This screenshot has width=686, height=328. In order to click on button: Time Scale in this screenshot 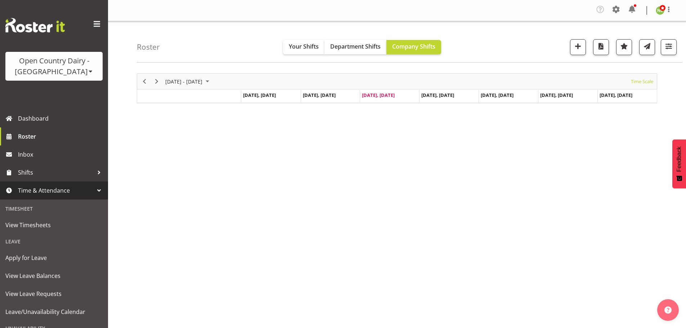, I will do `click(642, 81)`.